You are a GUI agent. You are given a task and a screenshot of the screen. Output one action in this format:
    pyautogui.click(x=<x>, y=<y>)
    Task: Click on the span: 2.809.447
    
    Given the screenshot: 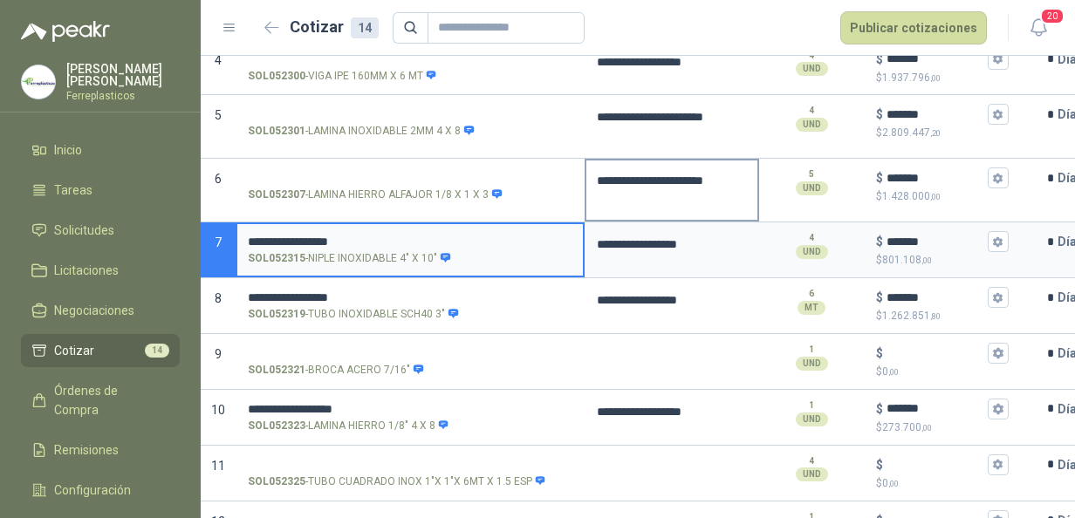 What is the action you would take?
    pyautogui.click(x=911, y=133)
    